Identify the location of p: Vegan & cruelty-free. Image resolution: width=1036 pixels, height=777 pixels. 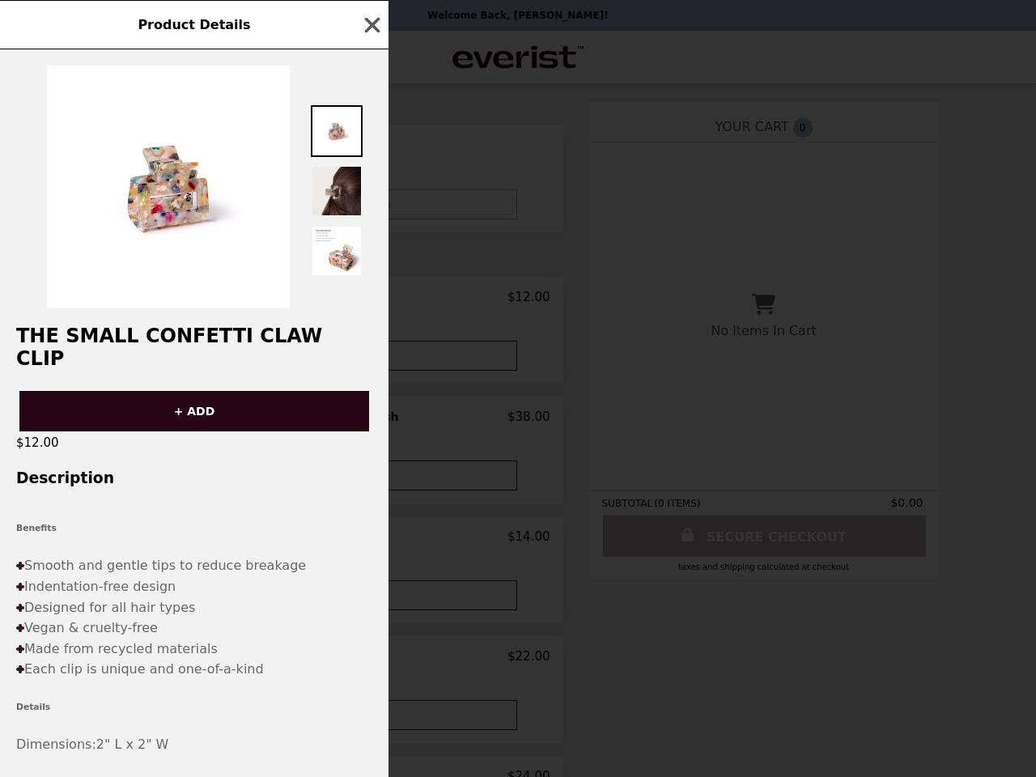
(194, 628).